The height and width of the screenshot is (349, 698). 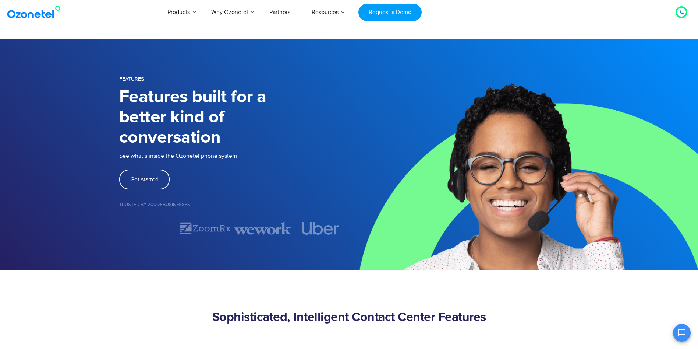 What do you see at coordinates (320, 228) in the screenshot?
I see `div: 4 of 7` at bounding box center [320, 228].